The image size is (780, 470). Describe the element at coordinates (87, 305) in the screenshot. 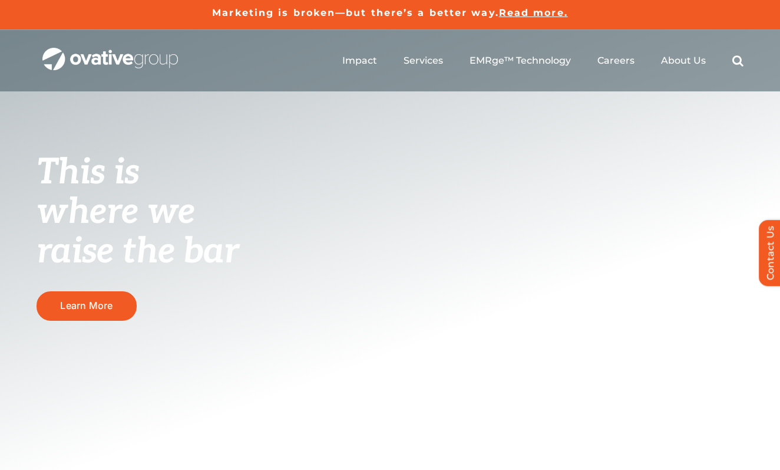

I see `a: Learn More` at that location.